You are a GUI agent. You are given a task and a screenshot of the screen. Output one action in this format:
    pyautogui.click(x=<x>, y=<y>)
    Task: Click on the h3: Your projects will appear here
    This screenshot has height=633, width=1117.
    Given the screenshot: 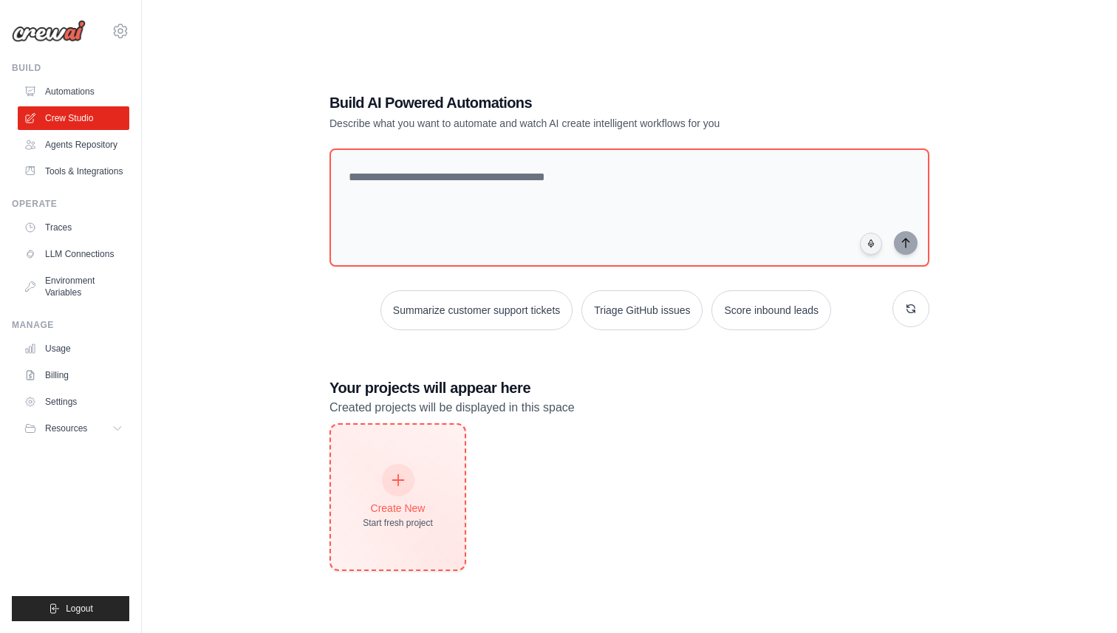 What is the action you would take?
    pyautogui.click(x=630, y=388)
    